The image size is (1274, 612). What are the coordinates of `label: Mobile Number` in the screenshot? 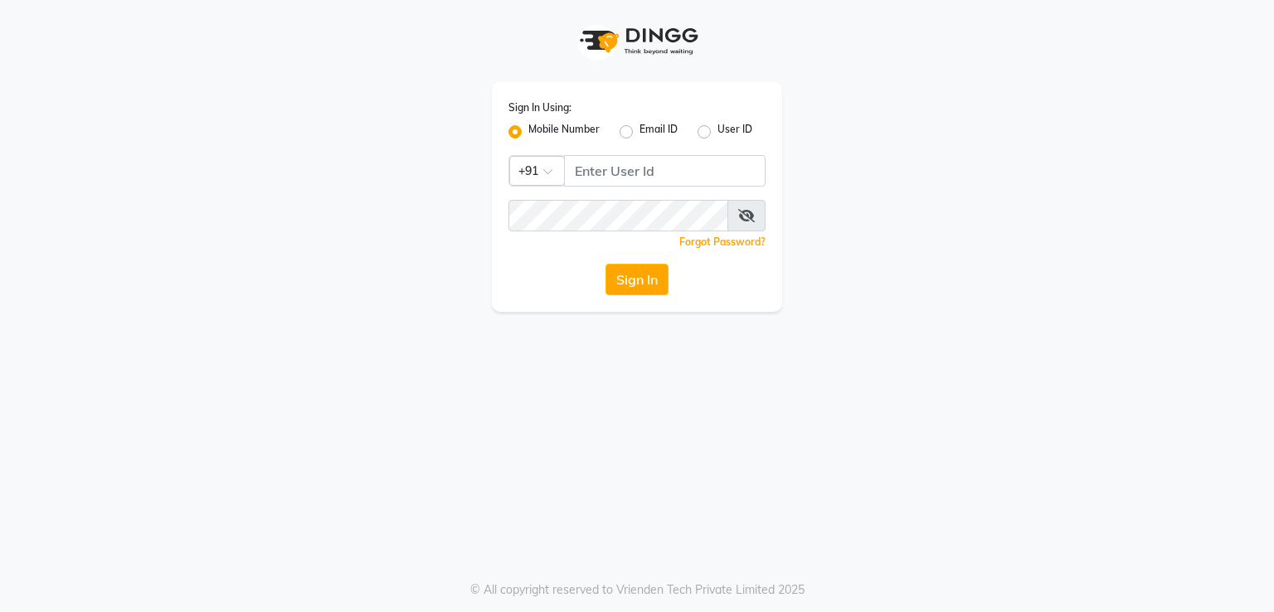 It's located at (564, 132).